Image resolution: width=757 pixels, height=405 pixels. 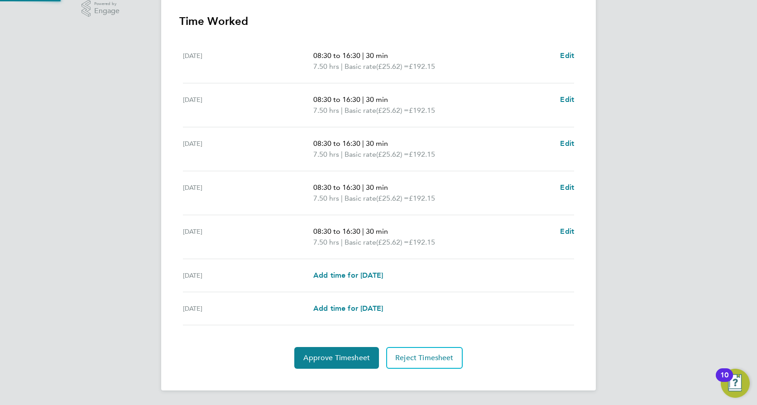 I want to click on button: Reject Timesheet, so click(x=424, y=358).